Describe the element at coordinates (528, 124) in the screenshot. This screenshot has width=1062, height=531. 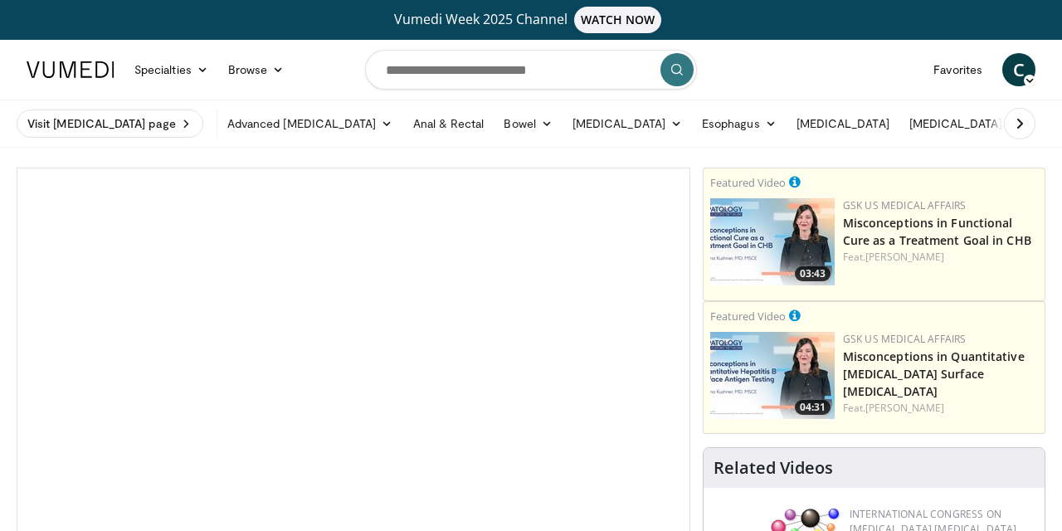
I see `a: Bowel` at that location.